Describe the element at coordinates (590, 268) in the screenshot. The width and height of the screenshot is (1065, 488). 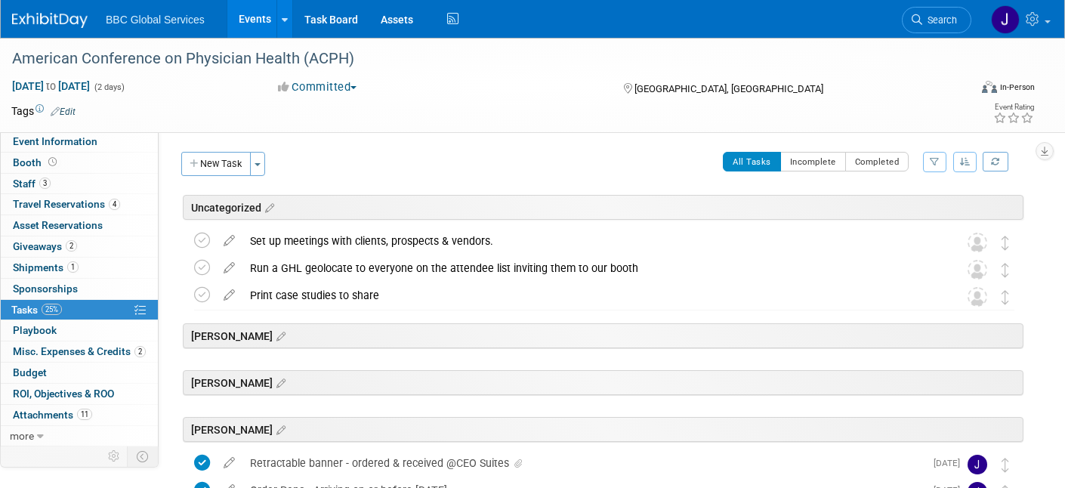
I see `div: Run a GHL geolocate to everyone on the attendee list inviting them to our booth` at that location.